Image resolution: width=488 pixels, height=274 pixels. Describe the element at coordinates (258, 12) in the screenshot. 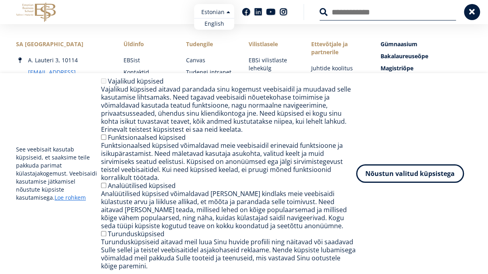

I see `a: Linkedin` at that location.